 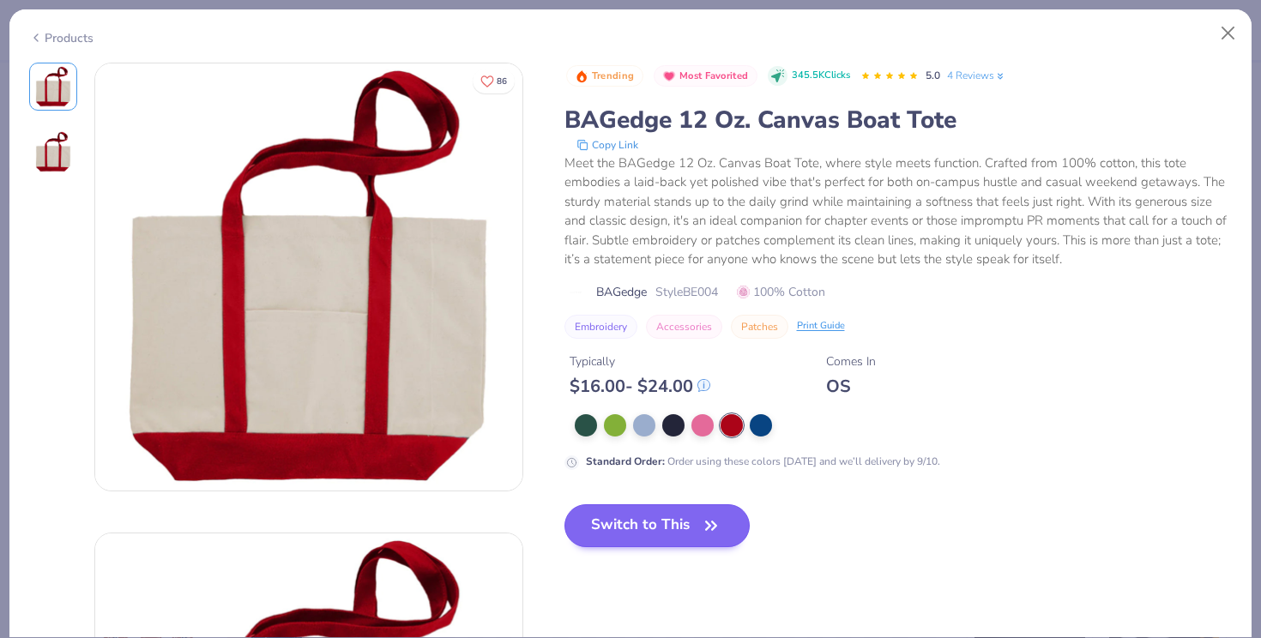 What do you see at coordinates (821, 326) in the screenshot?
I see `div: Print Guide` at bounding box center [821, 326].